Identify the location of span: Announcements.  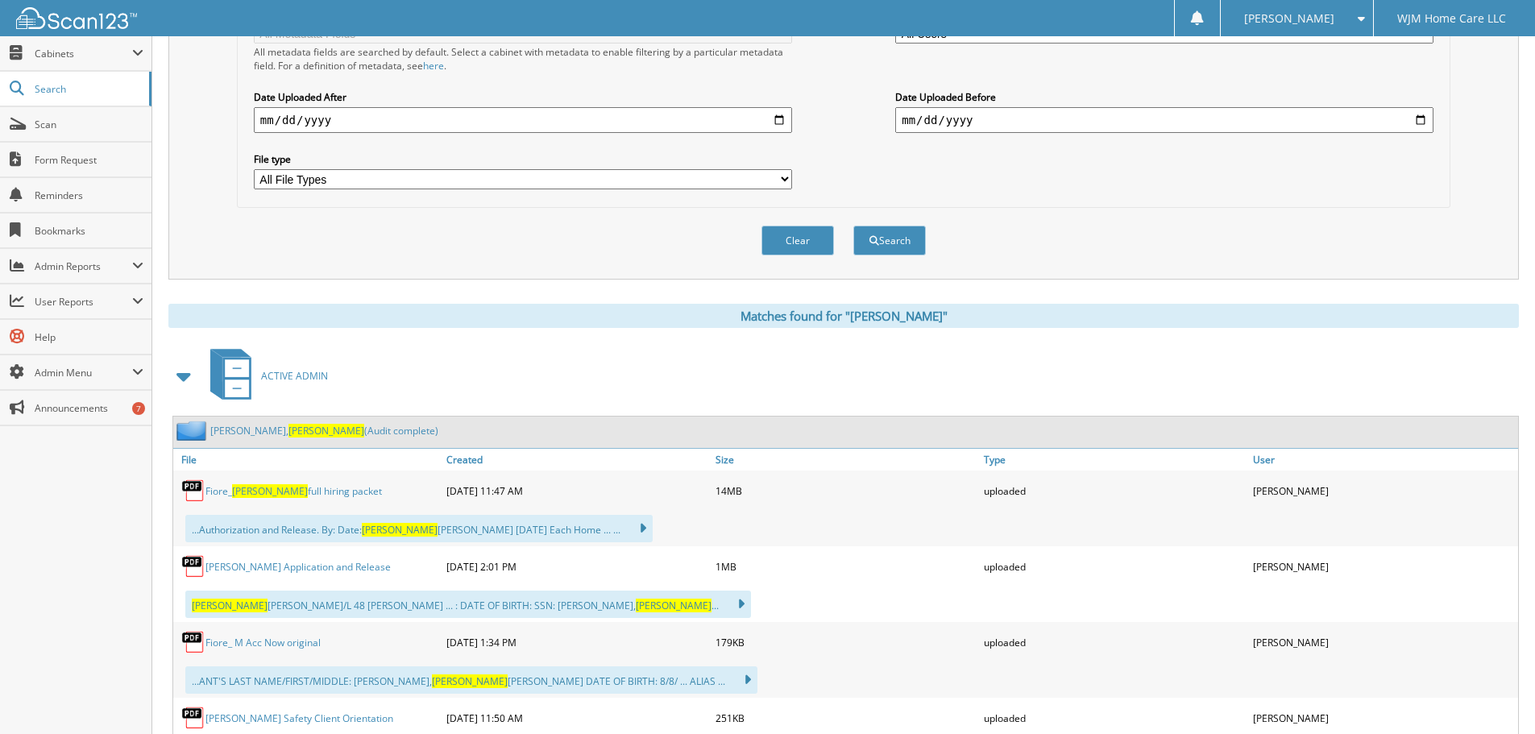
(89, 408).